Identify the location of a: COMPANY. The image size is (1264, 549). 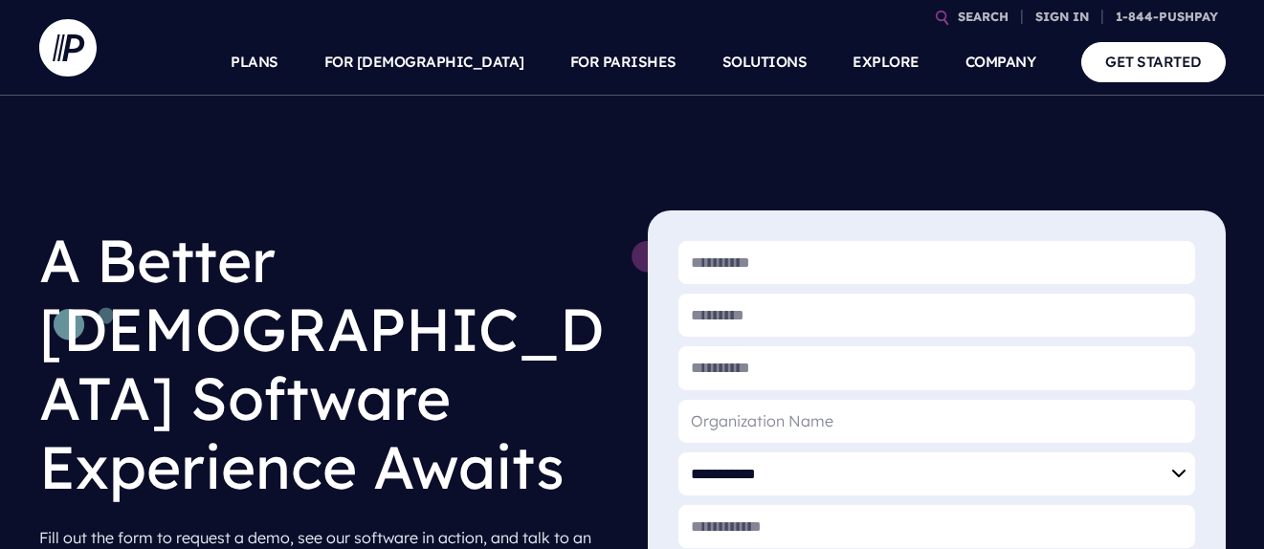
(1001, 62).